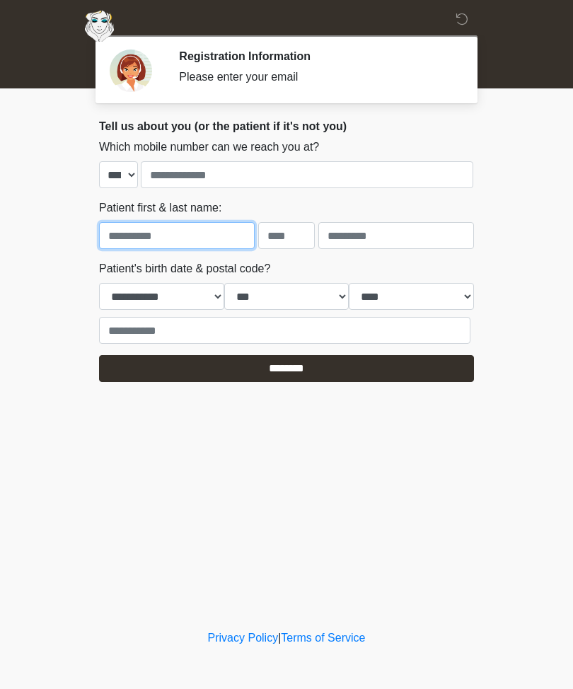 Image resolution: width=573 pixels, height=689 pixels. Describe the element at coordinates (315, 56) in the screenshot. I see `h2: Registration Information` at that location.